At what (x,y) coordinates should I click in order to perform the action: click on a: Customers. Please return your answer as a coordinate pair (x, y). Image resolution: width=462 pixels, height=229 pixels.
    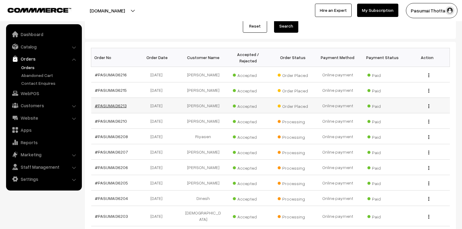
    Looking at the image, I should click on (44, 105).